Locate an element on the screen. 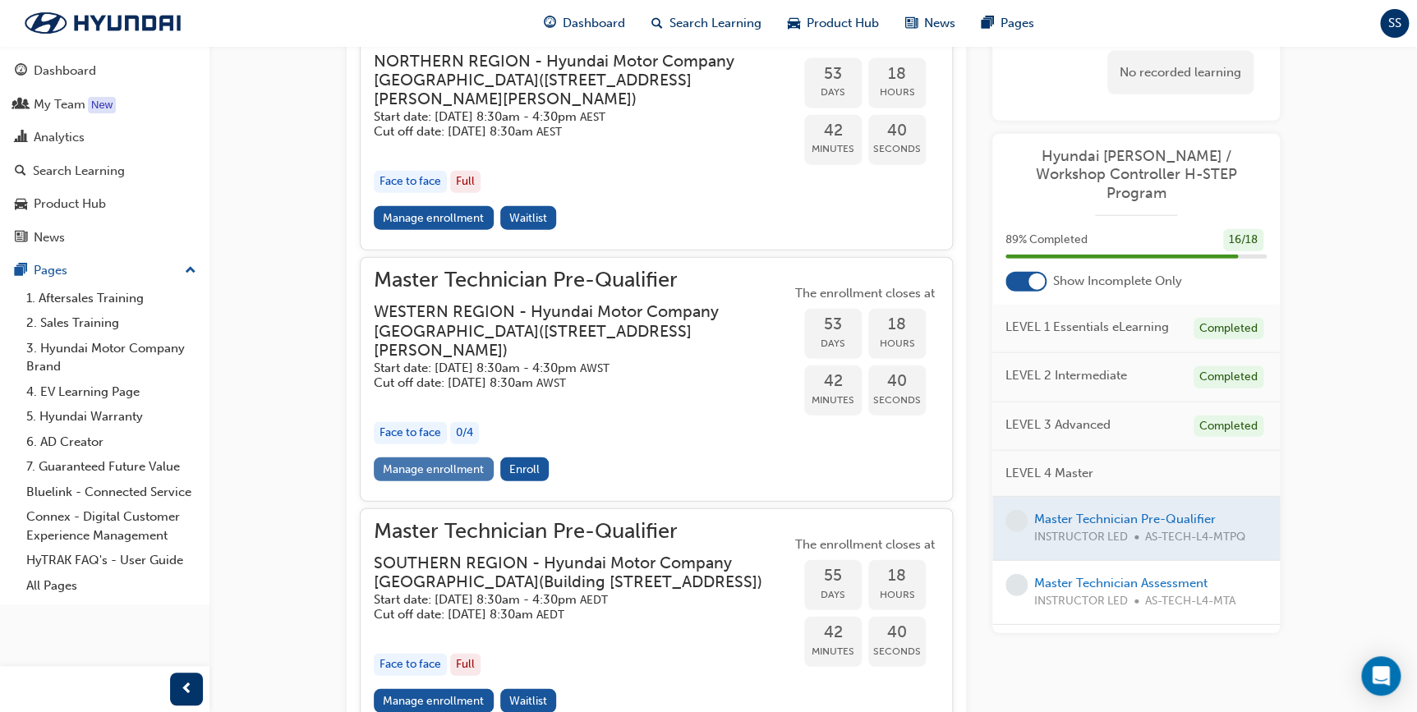 Image resolution: width=1417 pixels, height=712 pixels. span: Product Hub is located at coordinates (843, 23).